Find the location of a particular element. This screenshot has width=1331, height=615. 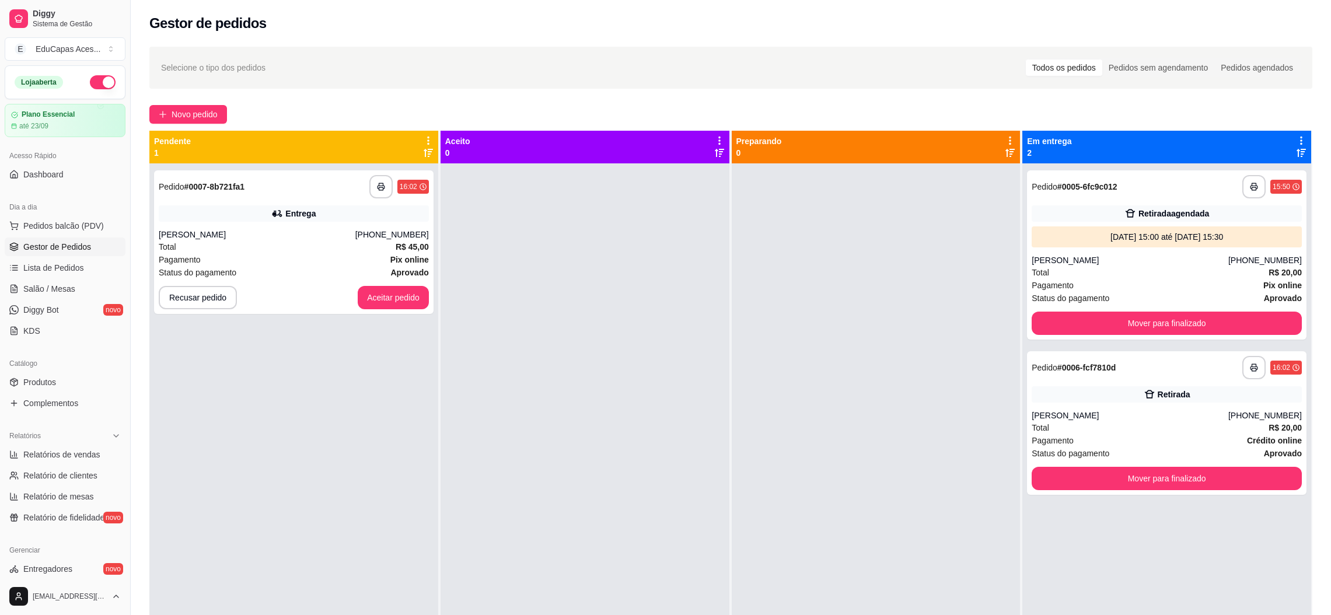

div: Catálogo is located at coordinates (65, 364).